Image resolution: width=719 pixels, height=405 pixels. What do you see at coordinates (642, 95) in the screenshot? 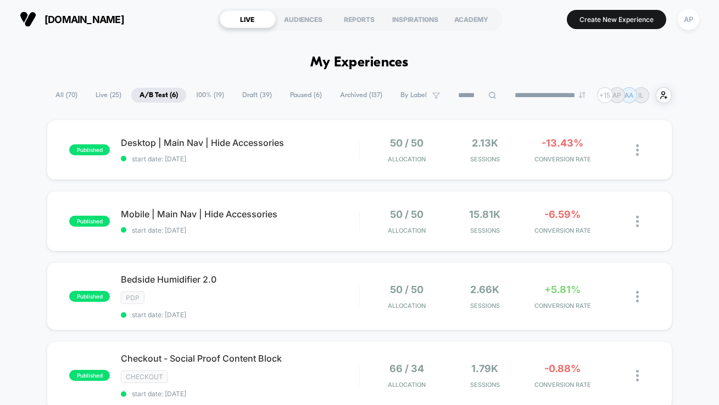
I see `p: IL` at bounding box center [642, 95].